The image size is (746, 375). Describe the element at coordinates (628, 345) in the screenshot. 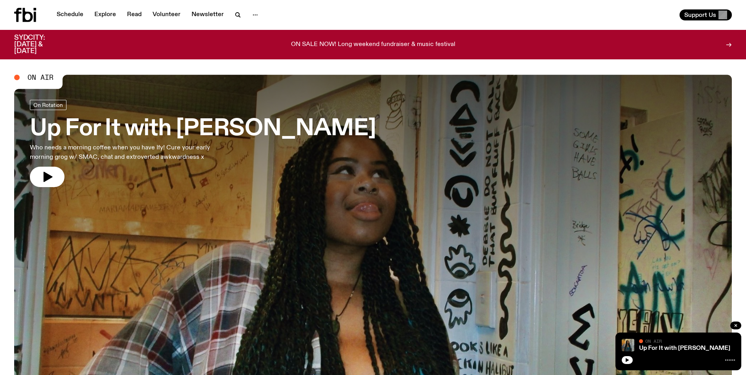

I see `img: Ify - a Brown Skin girl with black braided twists, looking up to the side with her tongue stickin...` at that location.